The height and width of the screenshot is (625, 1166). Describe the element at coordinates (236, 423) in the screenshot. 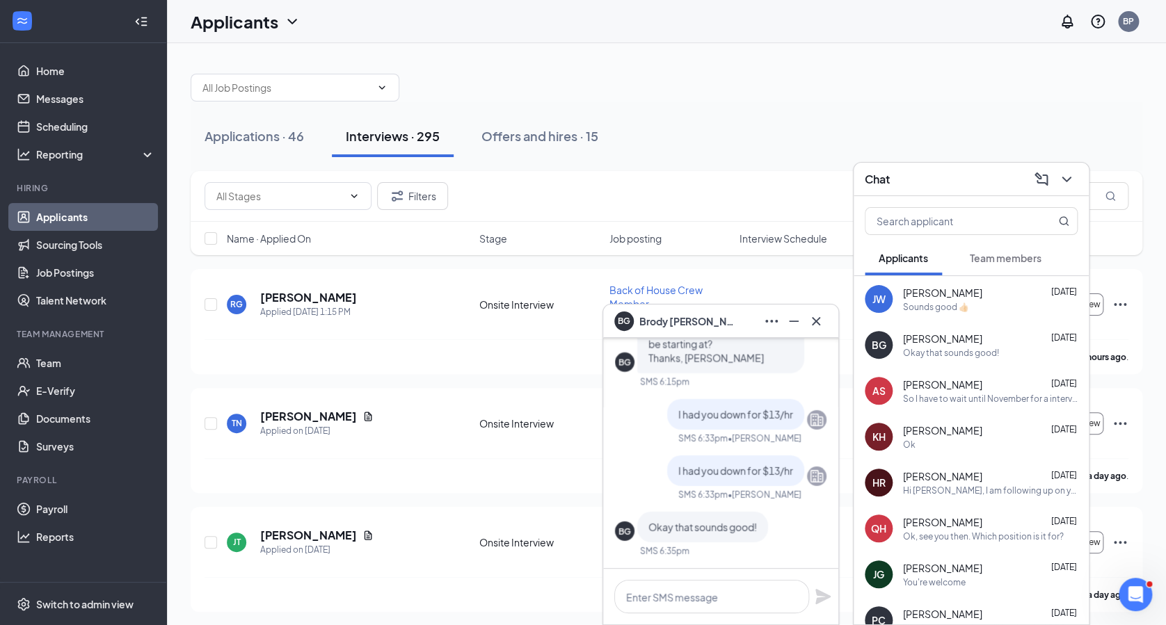

I see `div: TN` at that location.